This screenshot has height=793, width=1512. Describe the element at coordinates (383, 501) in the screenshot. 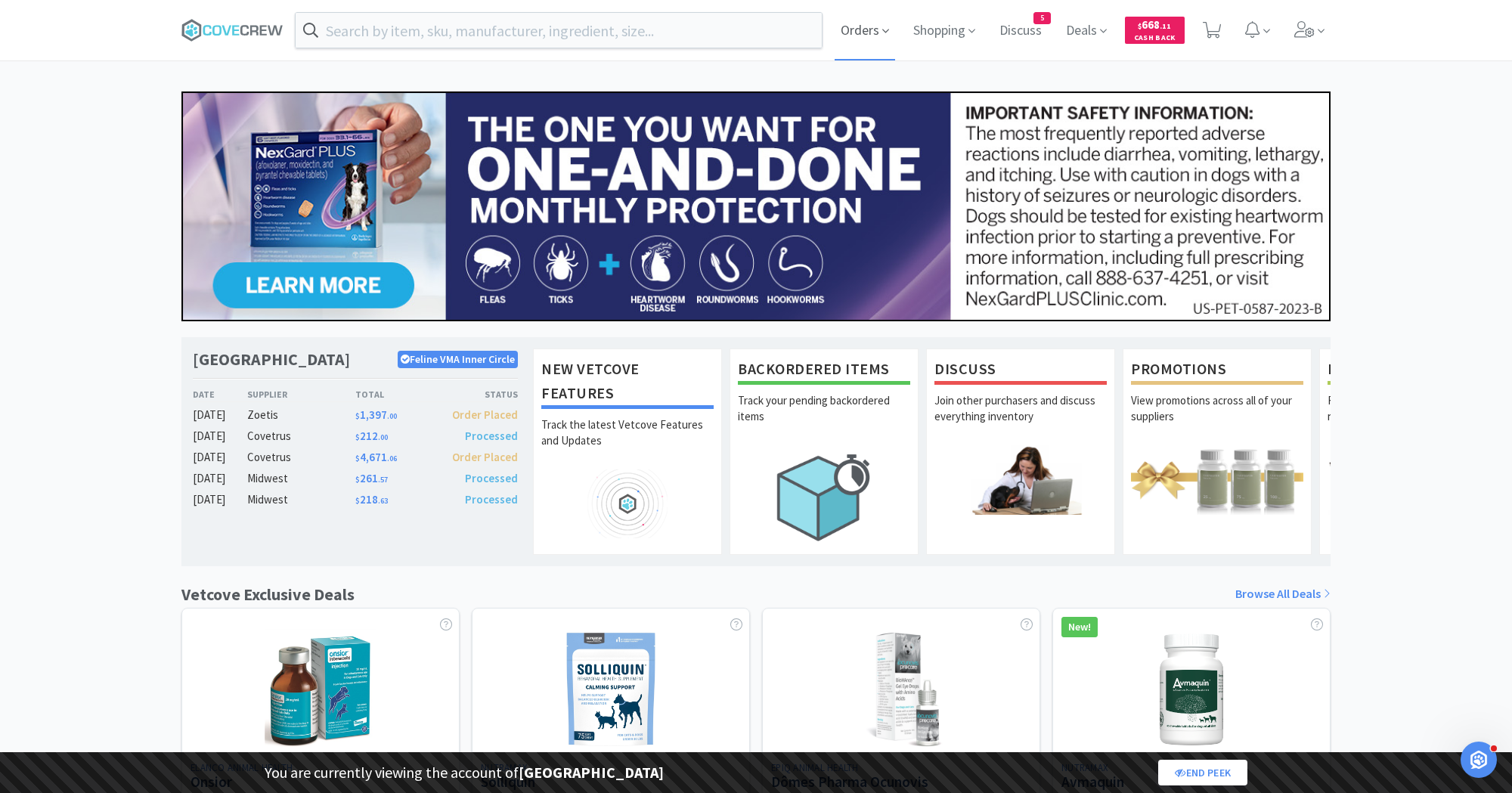

I see `span: . 63` at that location.